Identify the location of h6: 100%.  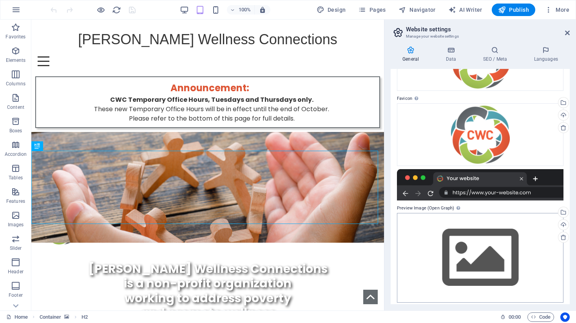
(245, 10).